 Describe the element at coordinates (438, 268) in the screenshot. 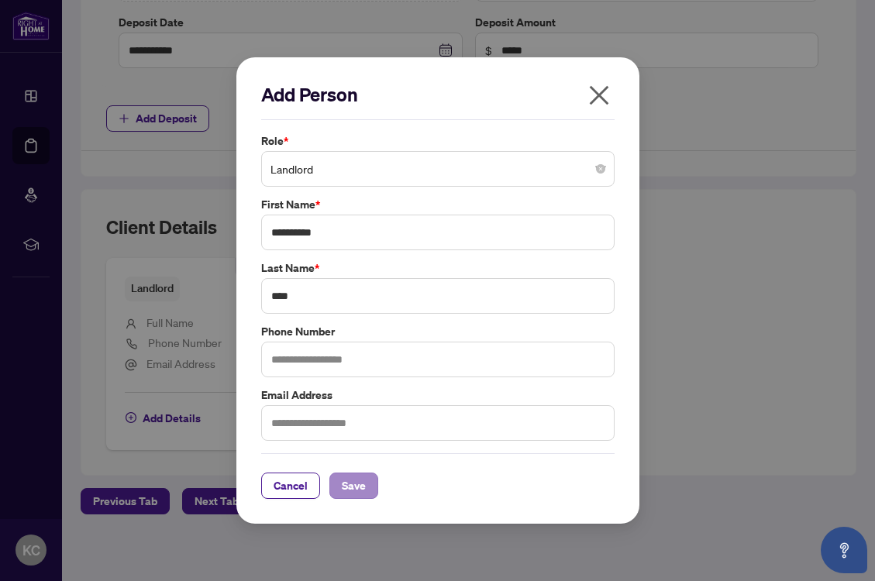

I see `label: Last Name` at that location.